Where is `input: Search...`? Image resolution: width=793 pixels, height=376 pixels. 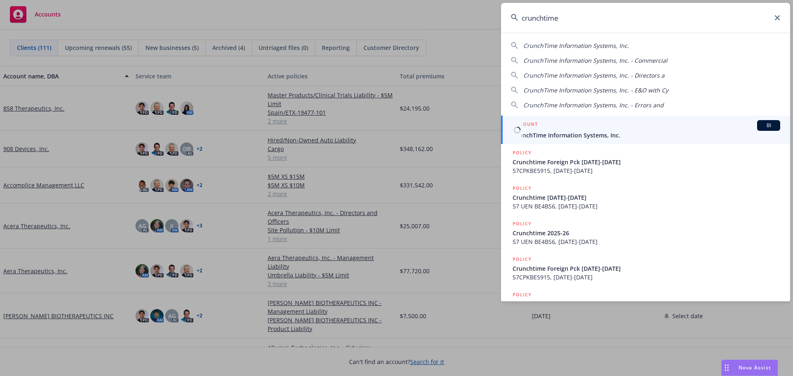
input: Search... is located at coordinates (646, 18).